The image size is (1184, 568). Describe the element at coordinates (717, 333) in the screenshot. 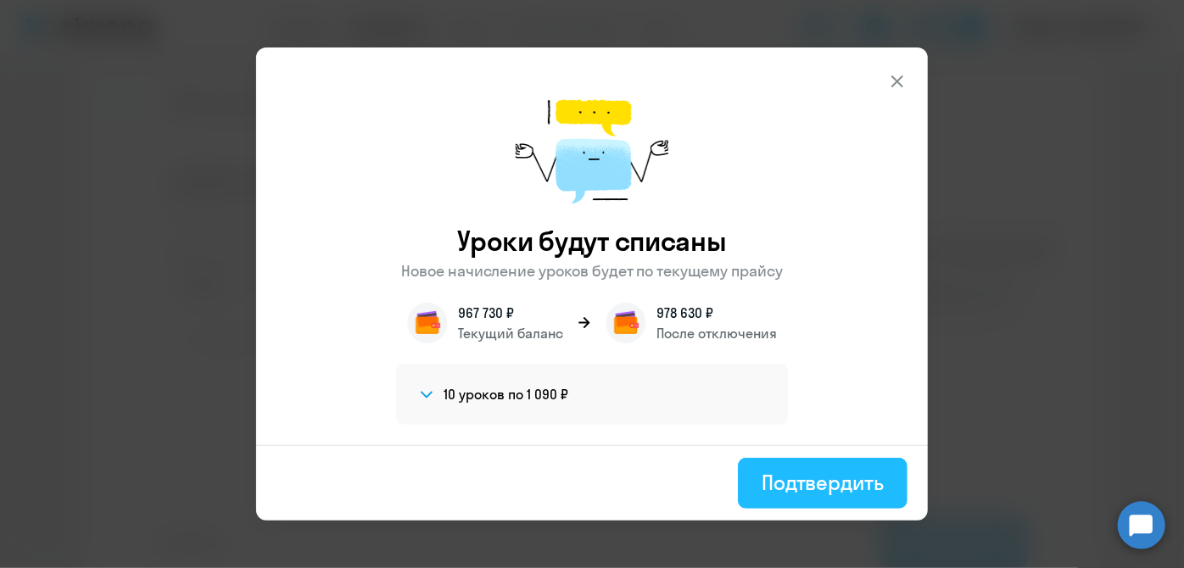

I see `p: После отключения` at that location.